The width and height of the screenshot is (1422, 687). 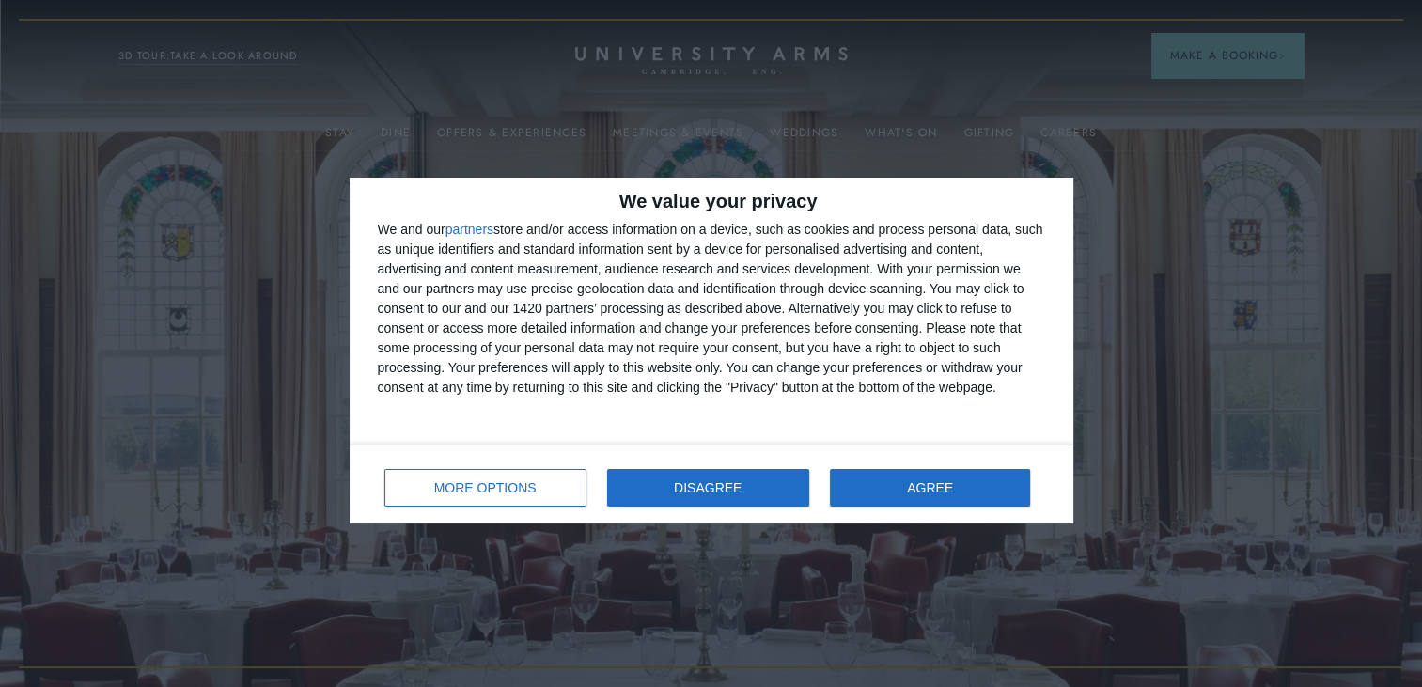 What do you see at coordinates (929, 488) in the screenshot?
I see `span: AGREE` at bounding box center [929, 488].